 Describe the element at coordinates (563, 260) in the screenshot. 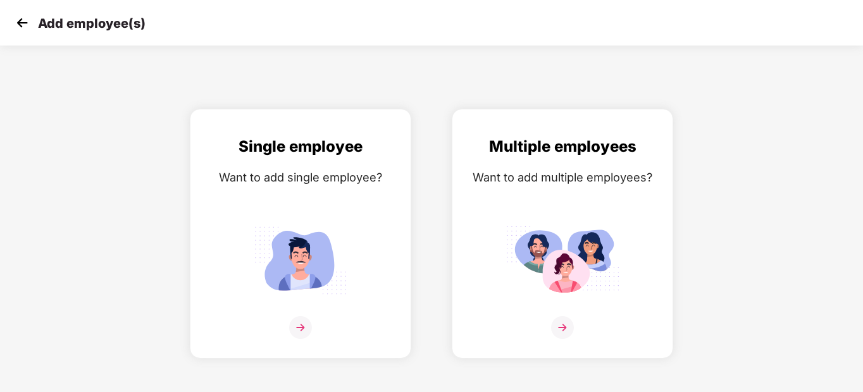

I see `img: svg+xml;base64,PHN2ZyB4bWxucz0iaHR0cDovL3d3dy53My5vcmcvMjAwMC9zdmciIGlkPSJNdWx0aXBsZV9lbXBsb3llZS...` at that location.